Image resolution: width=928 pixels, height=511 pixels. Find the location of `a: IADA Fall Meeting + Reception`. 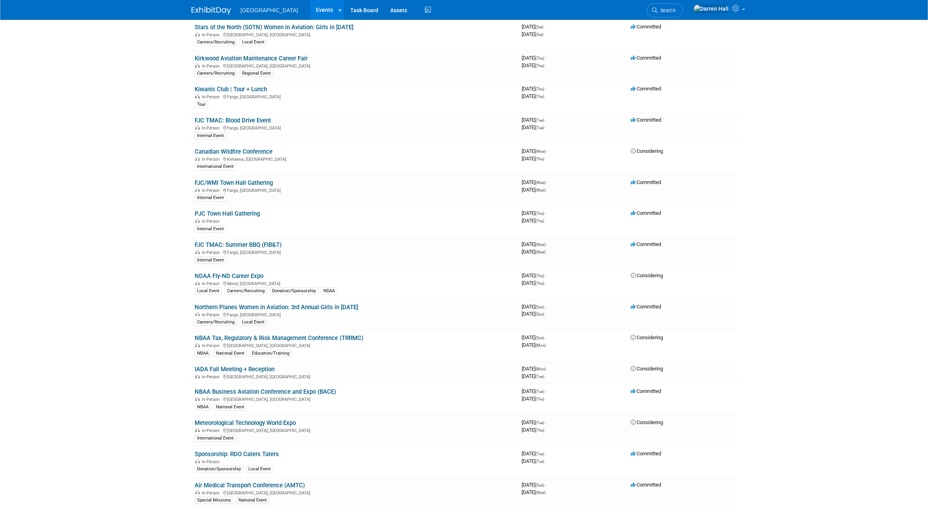

a: IADA Fall Meeting + Reception is located at coordinates (234, 369).